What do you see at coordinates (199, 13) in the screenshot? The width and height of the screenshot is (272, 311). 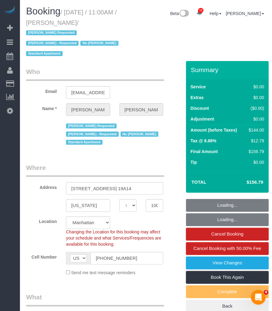 I see `a: 11` at bounding box center [199, 13].